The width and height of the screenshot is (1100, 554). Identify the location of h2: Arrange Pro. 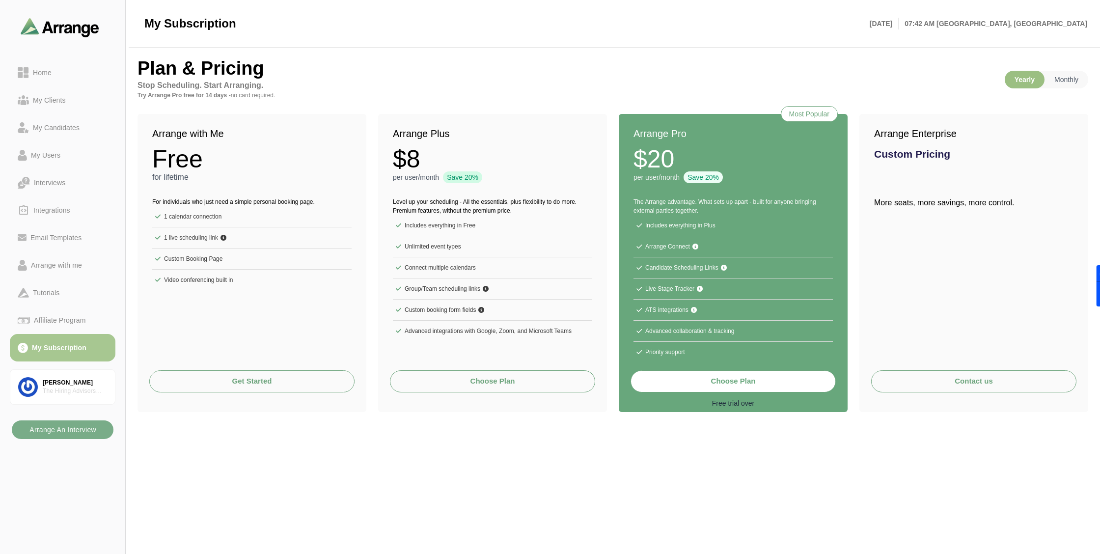
(733, 134).